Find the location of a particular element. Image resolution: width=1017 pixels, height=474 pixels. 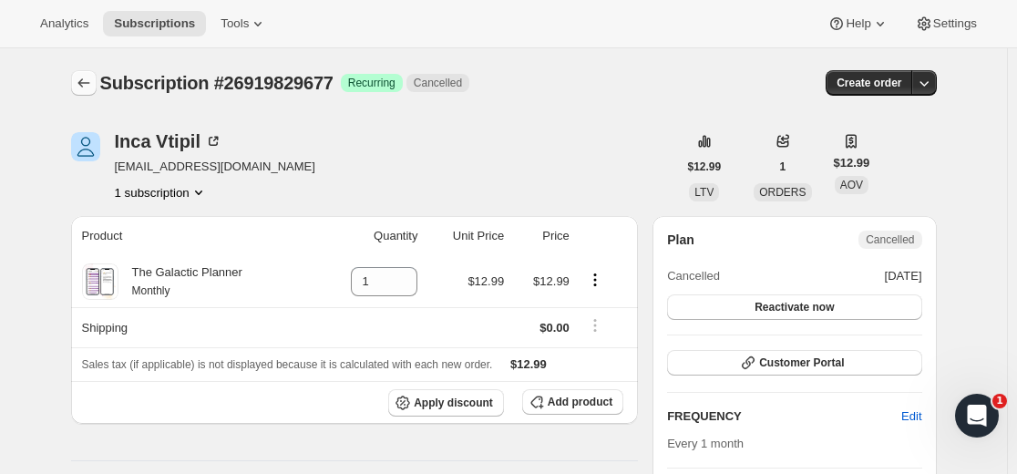

button: Settings is located at coordinates (946, 24).